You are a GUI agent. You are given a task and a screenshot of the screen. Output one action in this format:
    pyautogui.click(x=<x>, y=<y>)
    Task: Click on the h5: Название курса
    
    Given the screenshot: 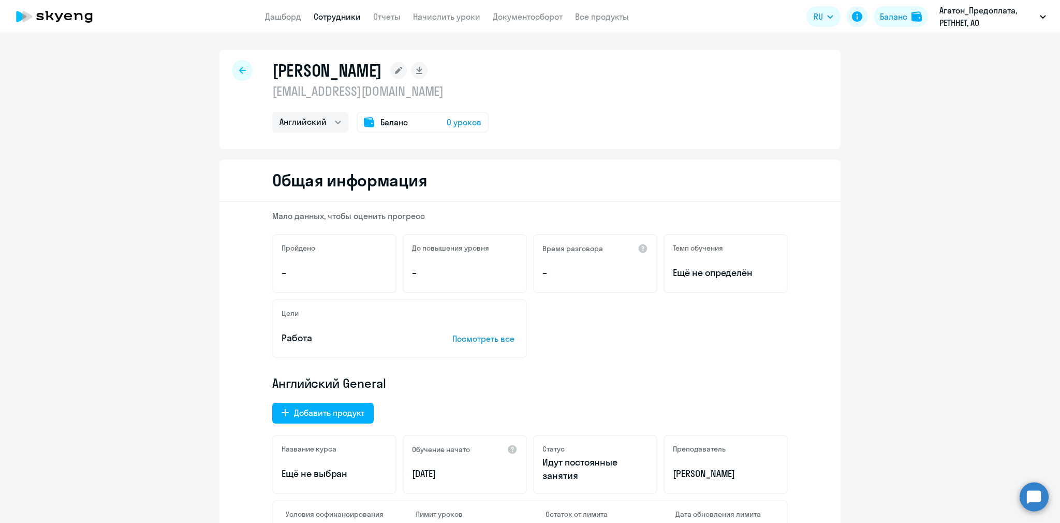 What is the action you would take?
    pyautogui.click(x=309, y=449)
    